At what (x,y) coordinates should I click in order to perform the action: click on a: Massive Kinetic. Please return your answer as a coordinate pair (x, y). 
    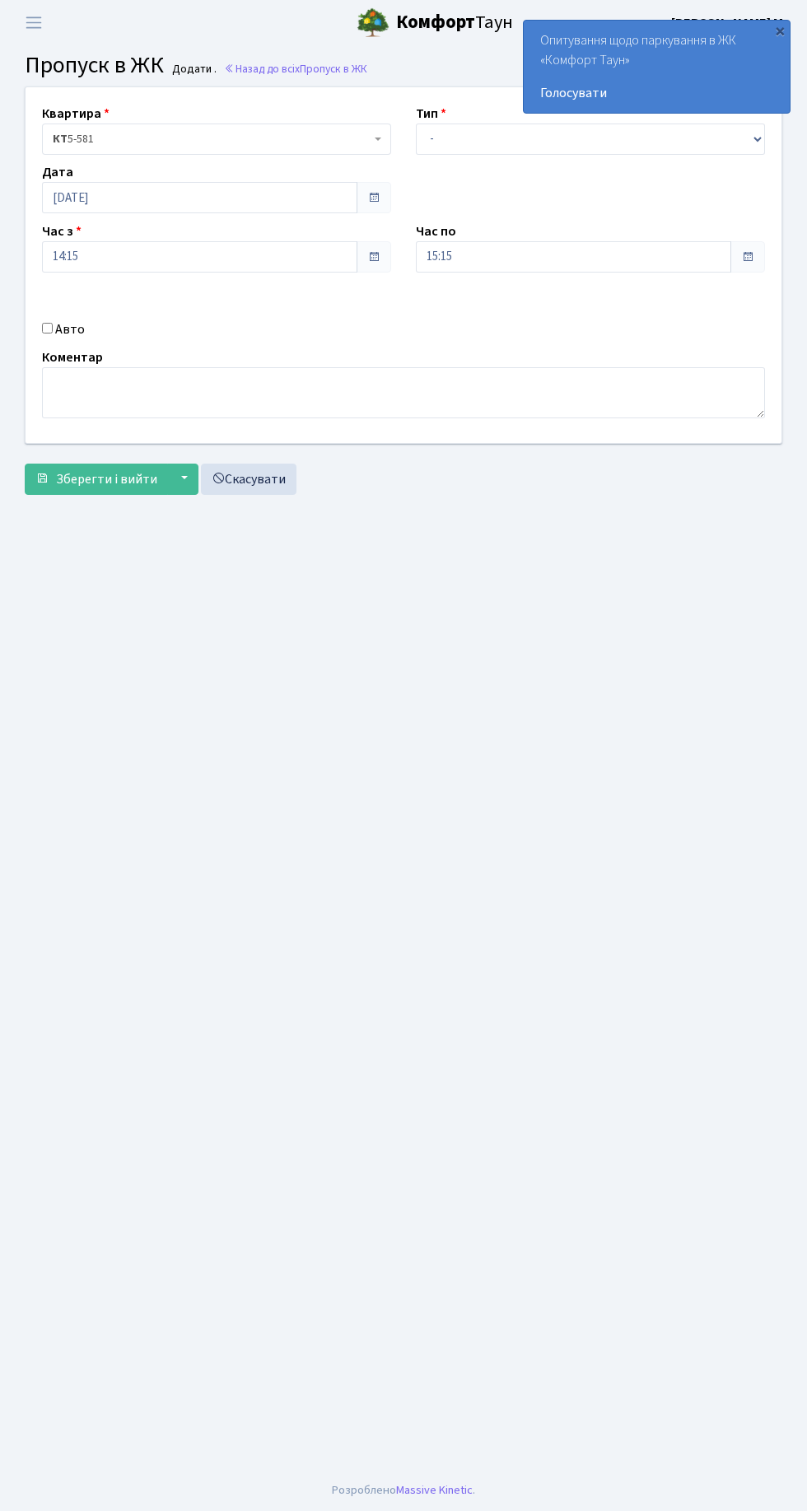
    Looking at the image, I should click on (434, 1490).